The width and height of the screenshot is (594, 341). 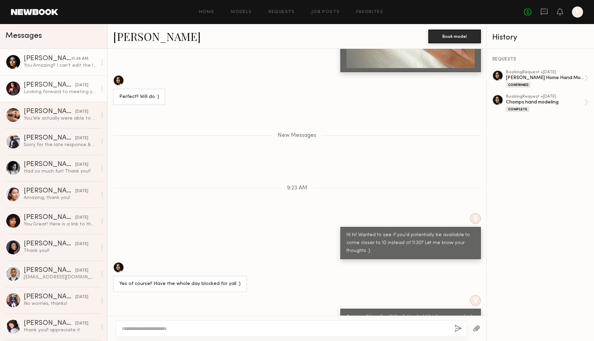 What do you see at coordinates (80, 59) in the screenshot?
I see `div: 11:49 AM` at bounding box center [80, 59].